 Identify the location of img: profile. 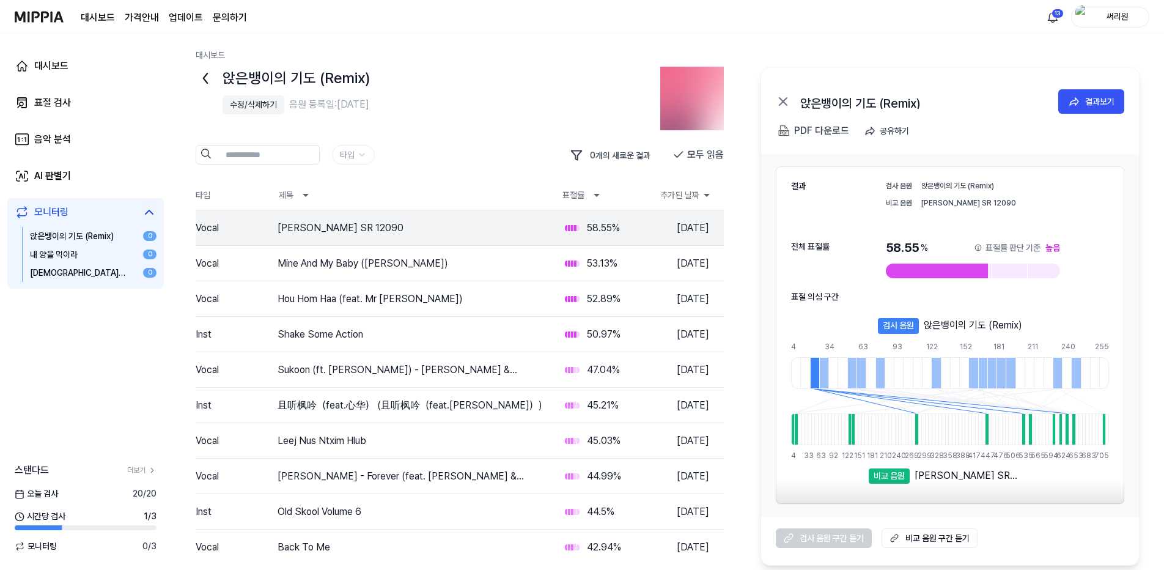
(1083, 17).